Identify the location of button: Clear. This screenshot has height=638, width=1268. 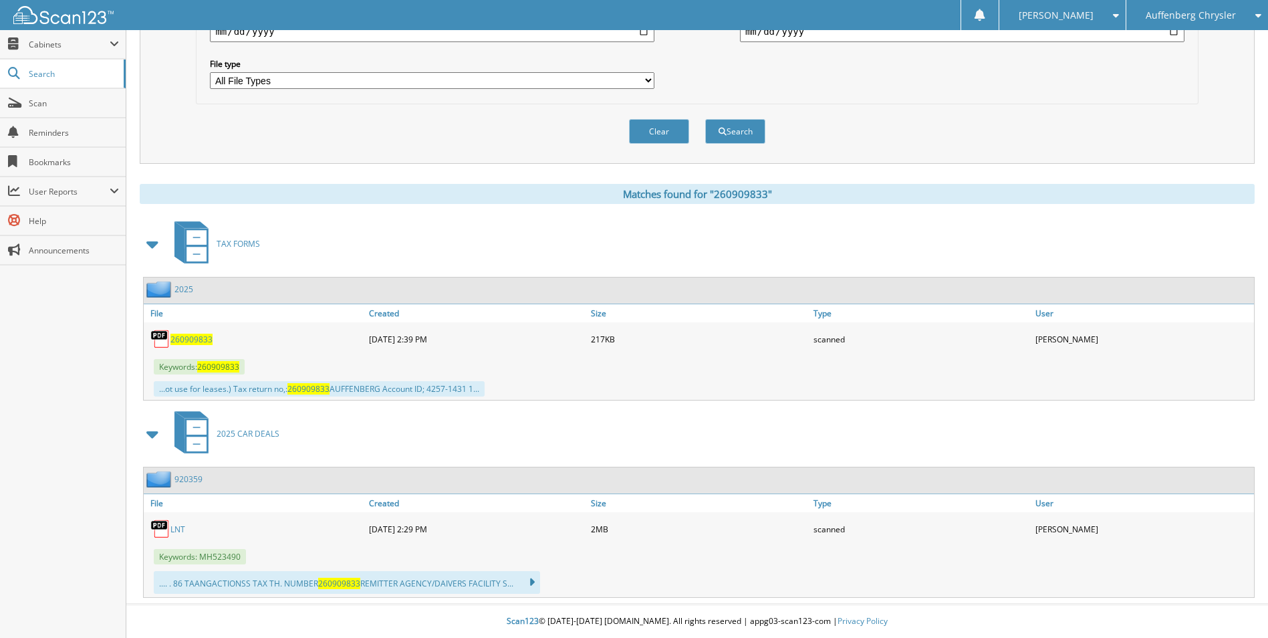
(659, 131).